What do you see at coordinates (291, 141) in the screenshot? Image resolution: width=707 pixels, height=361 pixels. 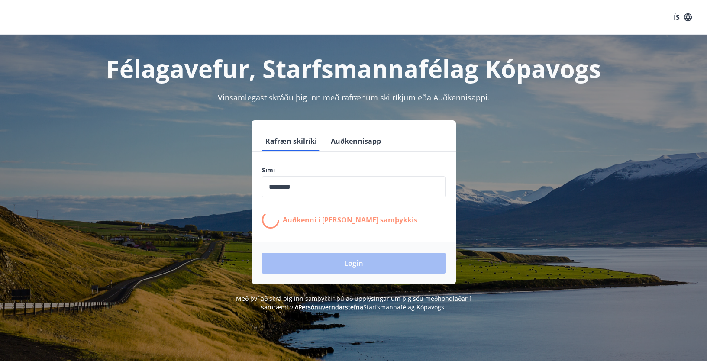 I see `button: Rafræn skilríki` at bounding box center [291, 141].